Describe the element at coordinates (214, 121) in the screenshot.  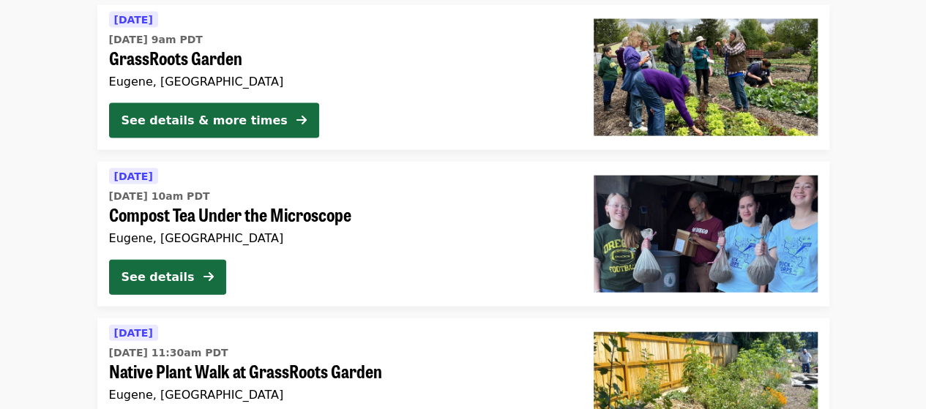
I see `button: See details & more times` at that location.